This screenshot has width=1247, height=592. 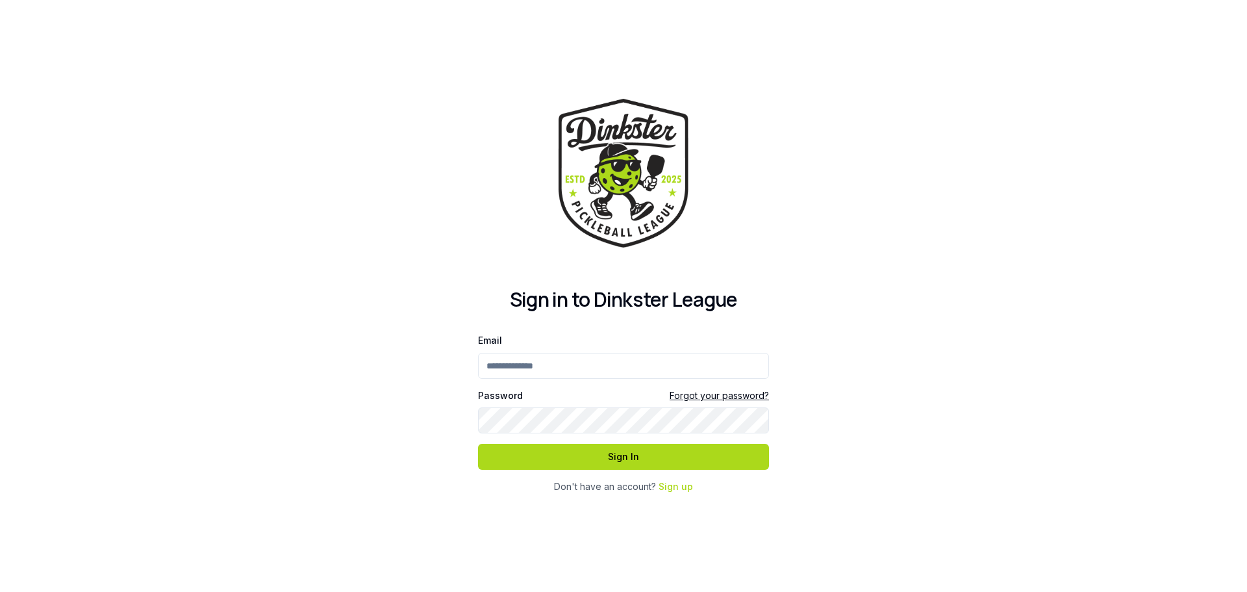 What do you see at coordinates (676, 486) in the screenshot?
I see `a: Sign up` at bounding box center [676, 486].